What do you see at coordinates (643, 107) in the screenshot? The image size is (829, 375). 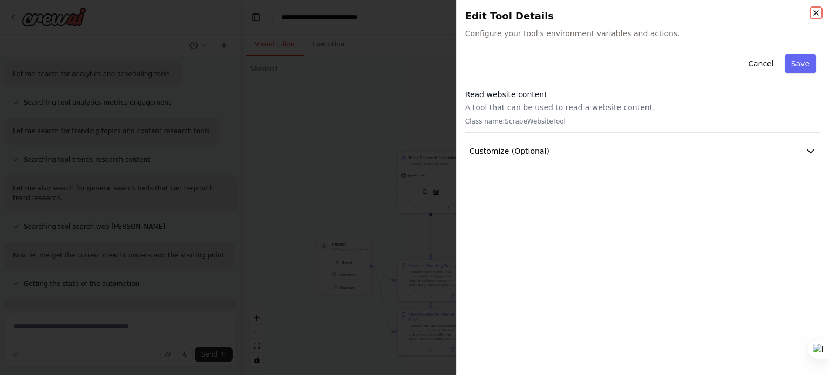 I see `p: A tool that can be used to read a website content.` at bounding box center [643, 107].